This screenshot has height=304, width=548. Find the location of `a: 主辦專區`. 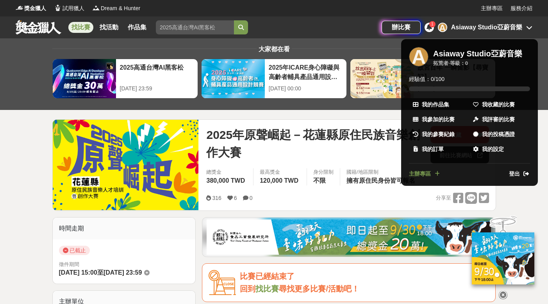

a: 主辦專區 is located at coordinates (425, 173).